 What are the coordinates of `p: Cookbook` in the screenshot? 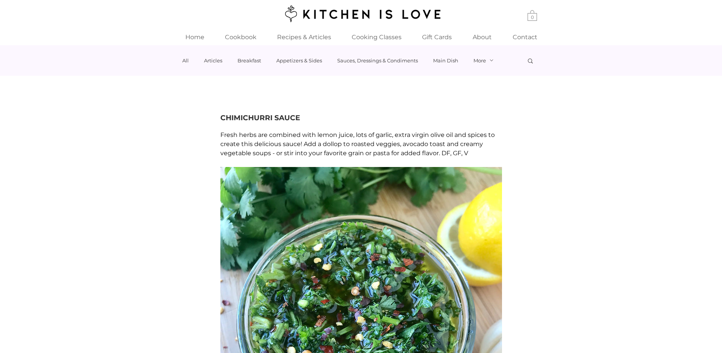 It's located at (241, 37).